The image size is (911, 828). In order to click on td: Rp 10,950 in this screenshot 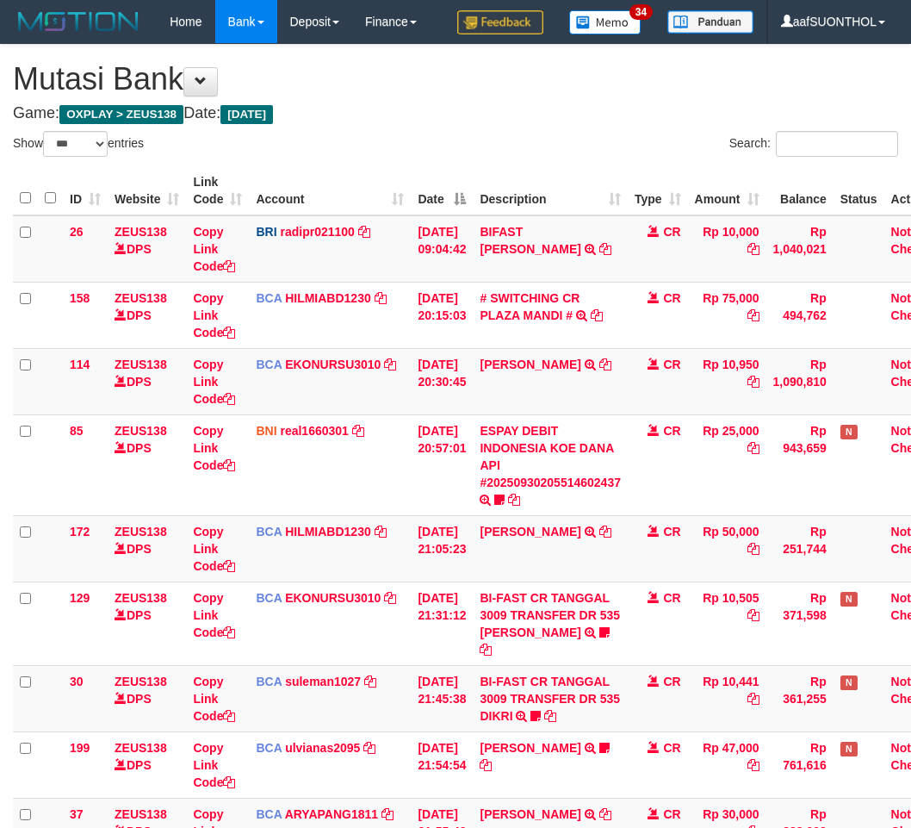, I will do `click(727, 381)`.